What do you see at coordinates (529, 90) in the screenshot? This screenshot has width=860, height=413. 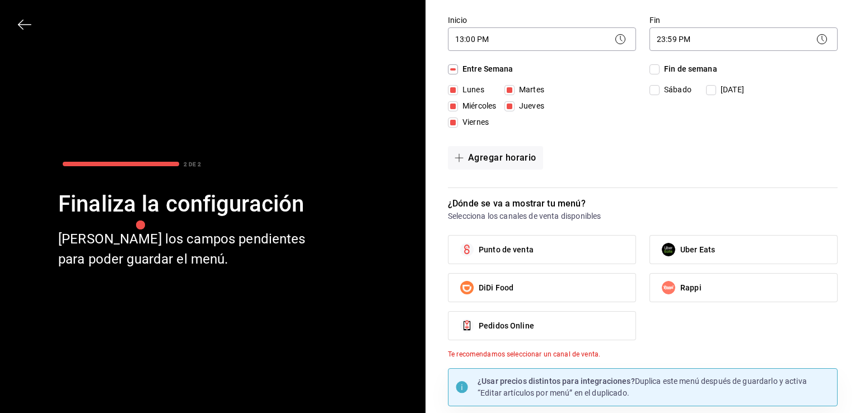 I see `span: Martes` at bounding box center [529, 90].